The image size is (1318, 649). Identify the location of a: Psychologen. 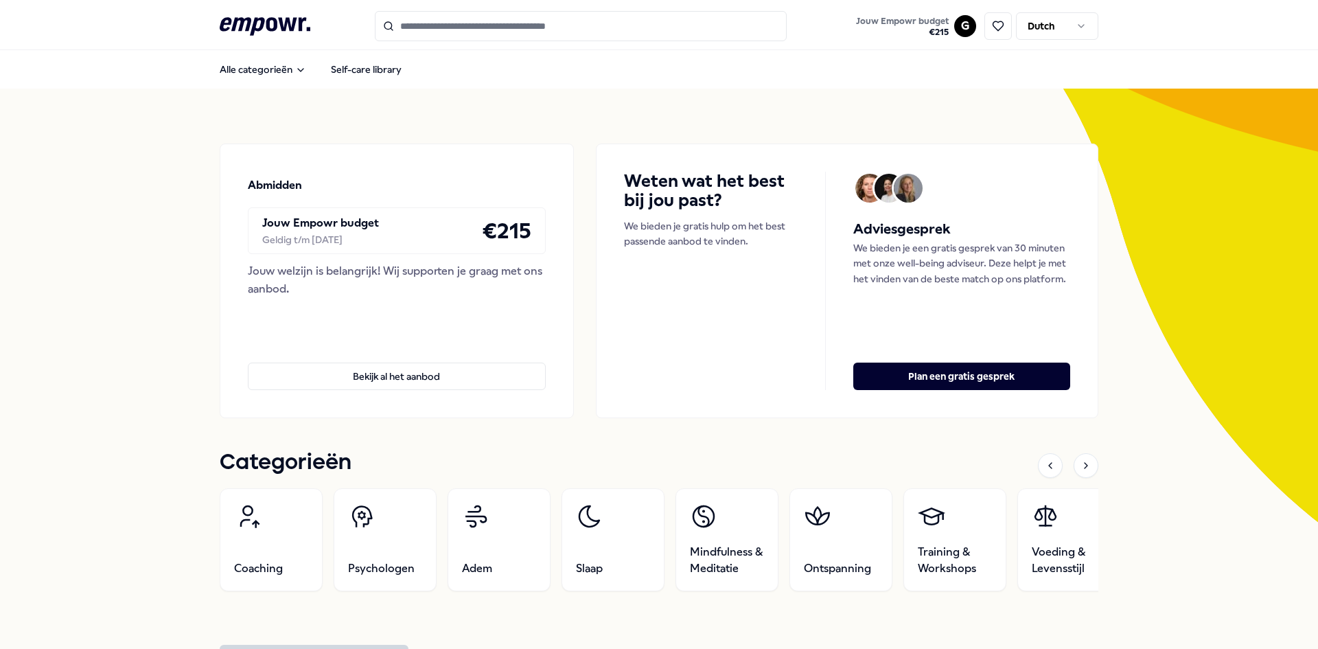
(385, 540).